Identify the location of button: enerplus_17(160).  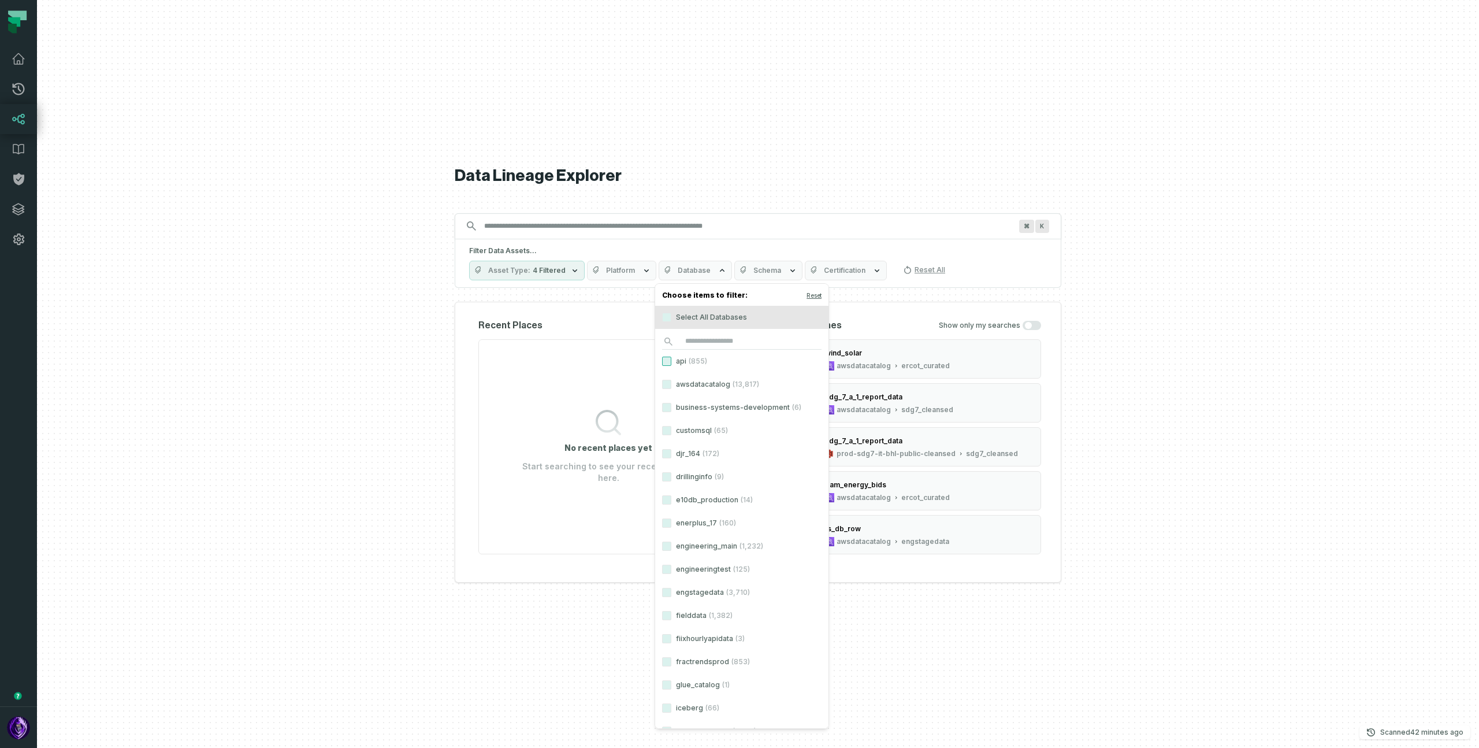
(667, 523).